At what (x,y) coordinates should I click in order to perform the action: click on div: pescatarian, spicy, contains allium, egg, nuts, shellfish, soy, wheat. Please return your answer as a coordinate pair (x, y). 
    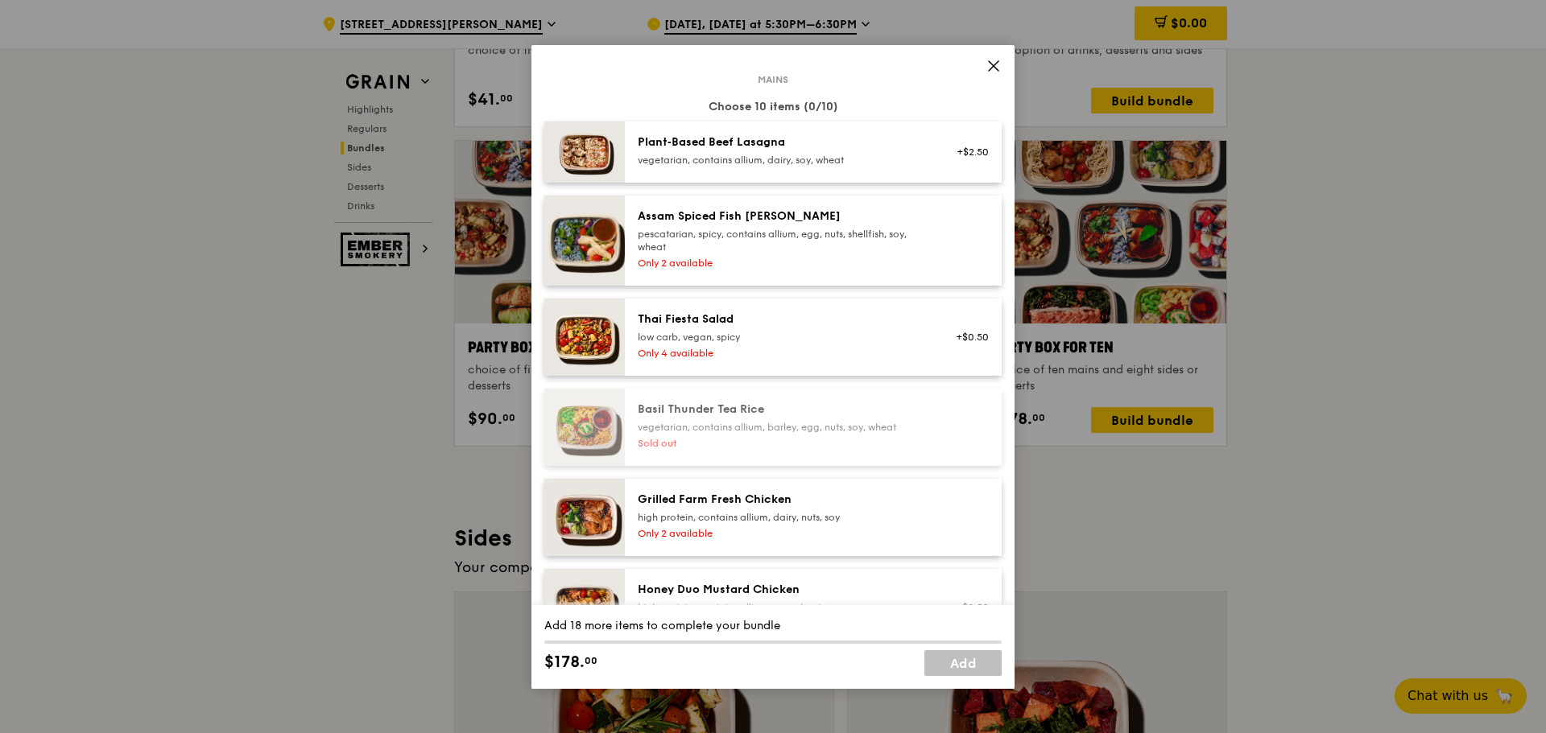
    Looking at the image, I should click on (782, 241).